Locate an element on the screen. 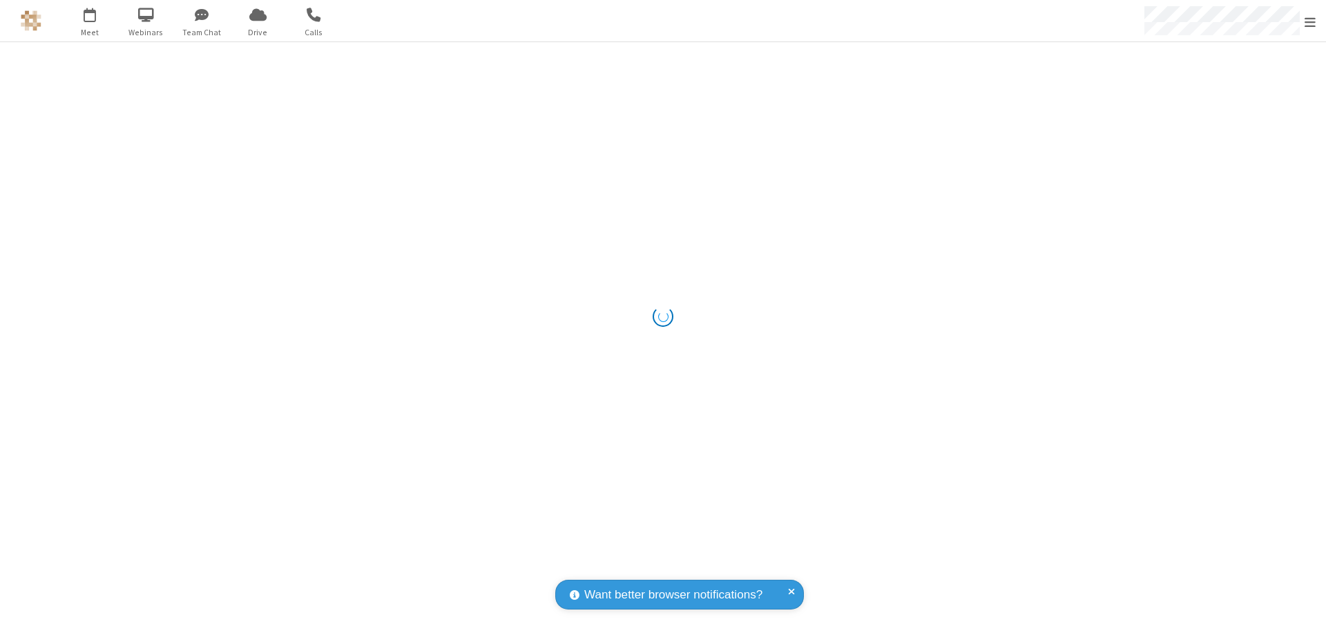 The width and height of the screenshot is (1326, 633). span: Calls is located at coordinates (314, 32).